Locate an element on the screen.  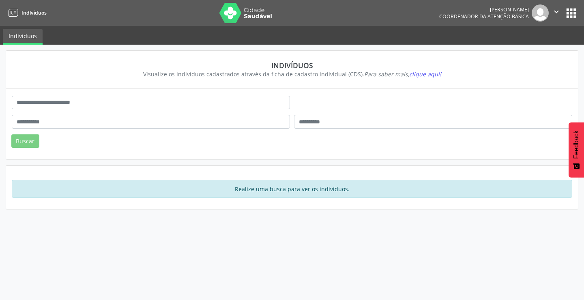
span: Coordenador da Atenção Básica is located at coordinates (484, 16).